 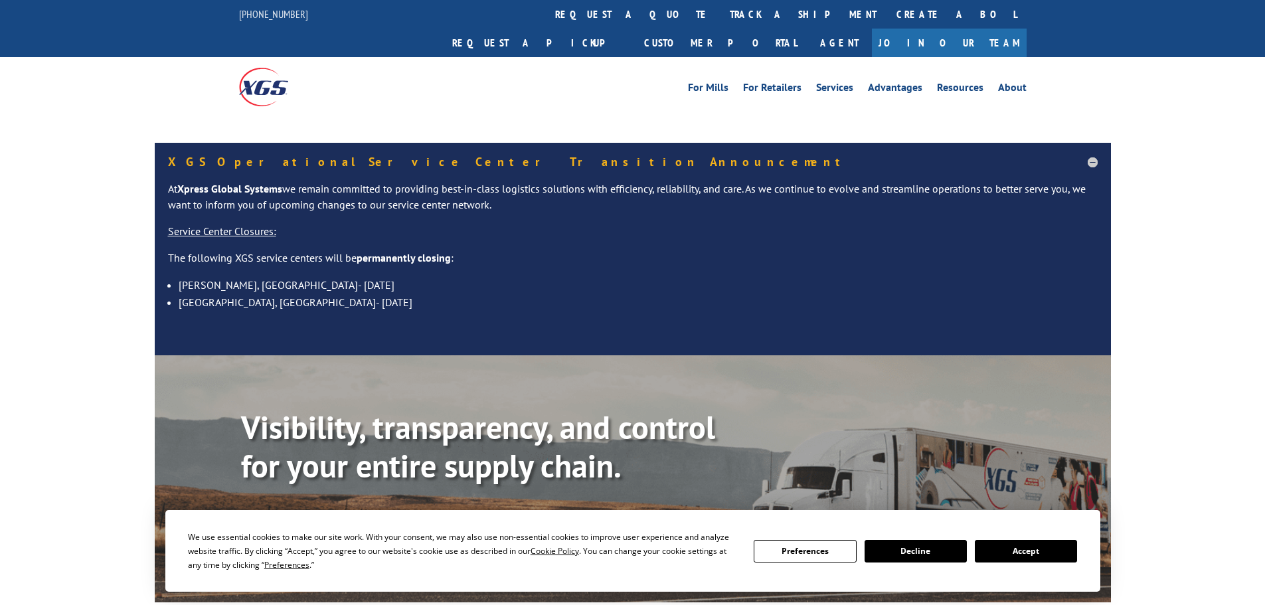 I want to click on a: For Mills, so click(x=708, y=90).